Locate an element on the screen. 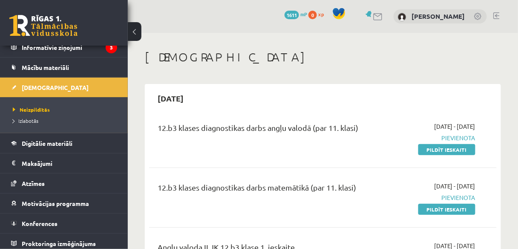 The width and height of the screenshot is (518, 249). a: Digitālie materiāli is located at coordinates (64, 143).